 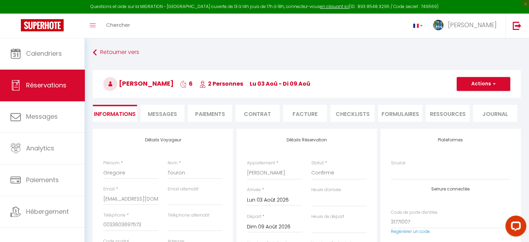 What do you see at coordinates (398, 163) in the screenshot?
I see `label: Source` at bounding box center [398, 163].